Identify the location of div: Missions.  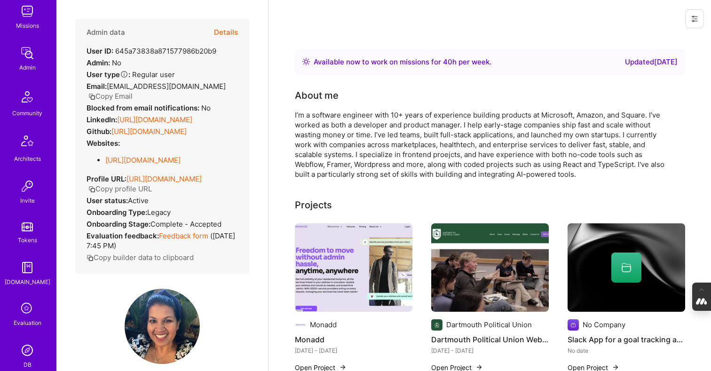
(27, 25).